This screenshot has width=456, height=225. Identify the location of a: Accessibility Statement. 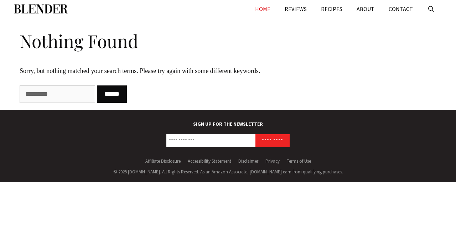
(210, 161).